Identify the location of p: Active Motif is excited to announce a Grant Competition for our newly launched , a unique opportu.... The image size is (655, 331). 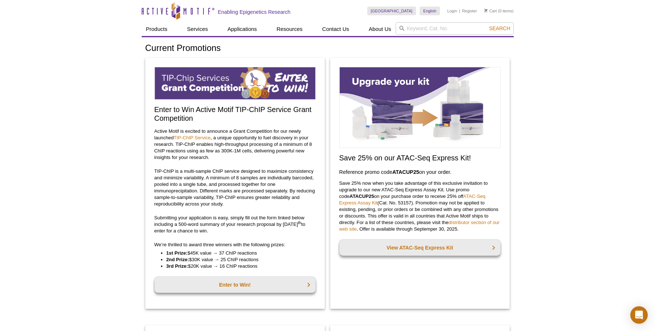
(235, 144).